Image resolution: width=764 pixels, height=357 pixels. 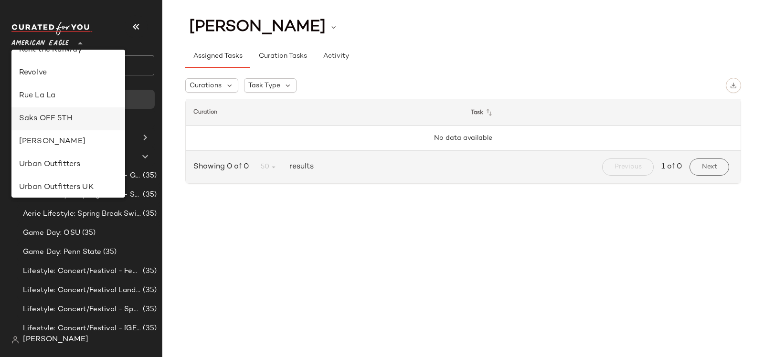 I want to click on span: Next, so click(x=709, y=167).